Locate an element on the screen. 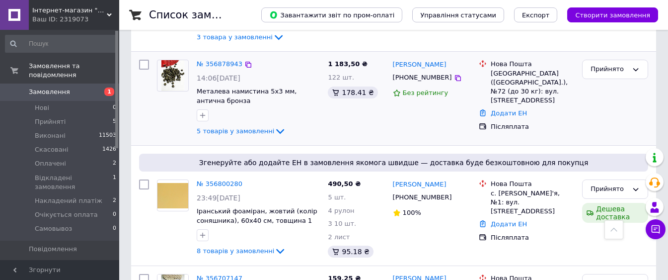 Image resolution: width=668 pixels, height=280 pixels. span: 3 товара у замовленні is located at coordinates (234, 37).